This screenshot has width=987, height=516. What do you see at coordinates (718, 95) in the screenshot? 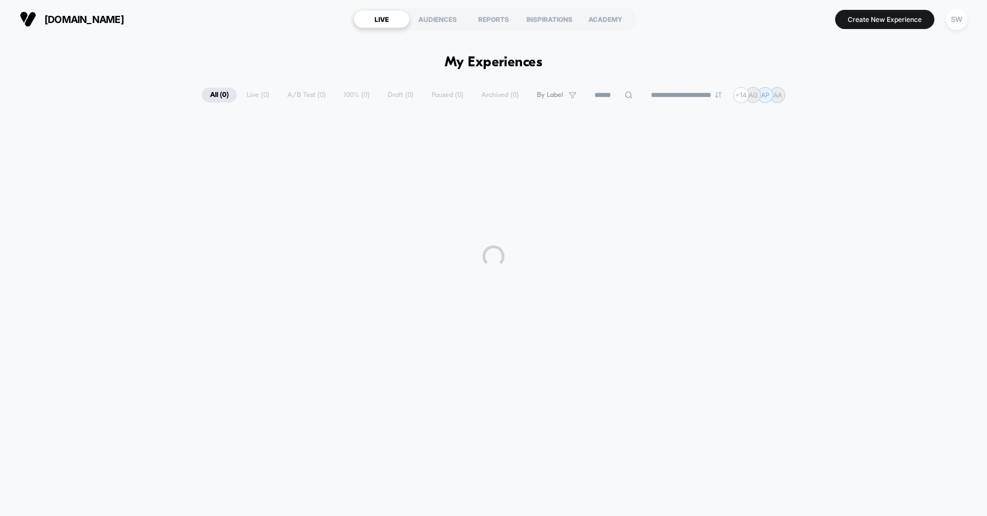
I see `img: end` at bounding box center [718, 95].